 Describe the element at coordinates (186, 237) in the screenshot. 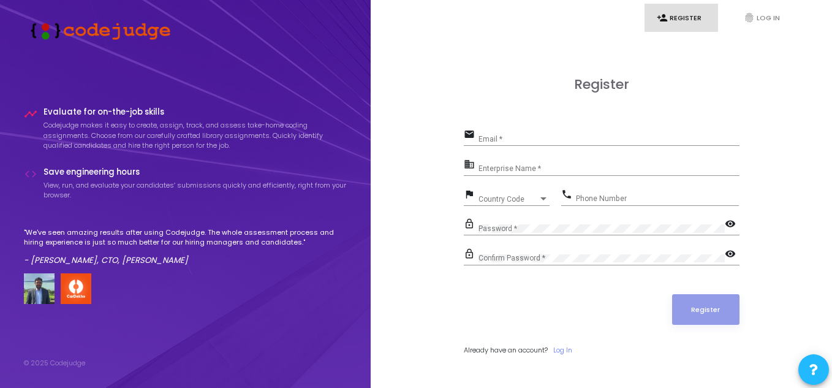

I see `p: "We've seen amazing results after using Codejudge. The whole assessment process and hiring experi...` at that location.